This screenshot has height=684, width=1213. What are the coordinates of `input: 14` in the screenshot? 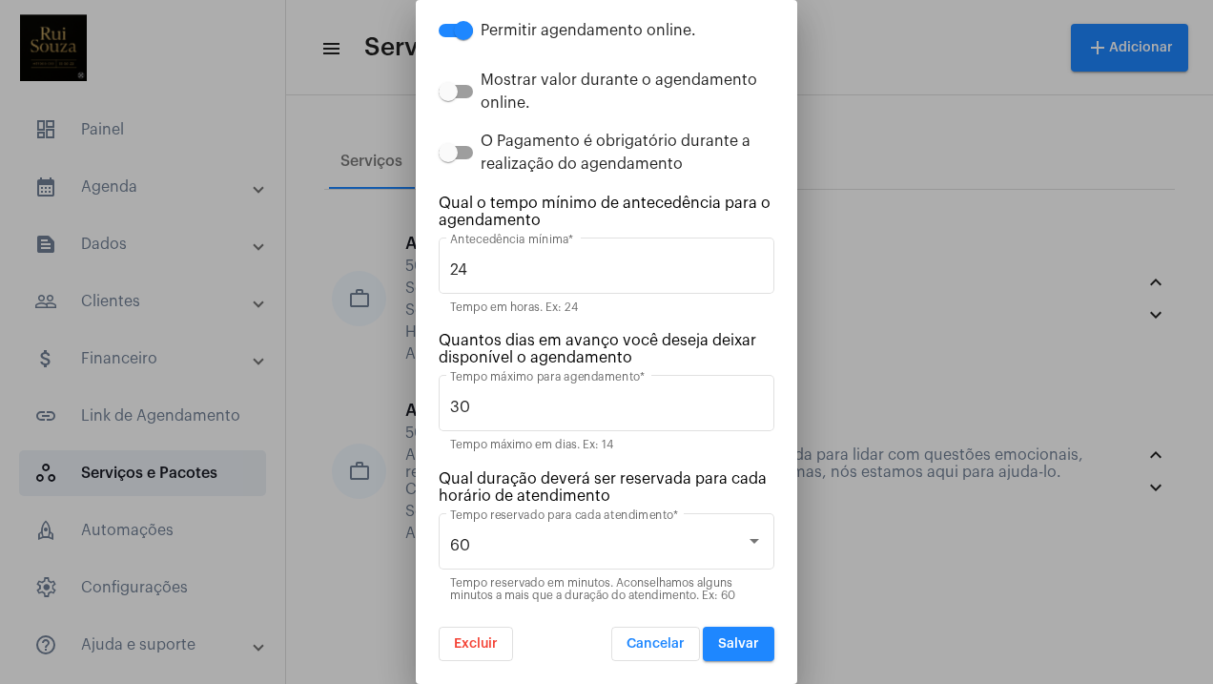 It's located at (607, 407).